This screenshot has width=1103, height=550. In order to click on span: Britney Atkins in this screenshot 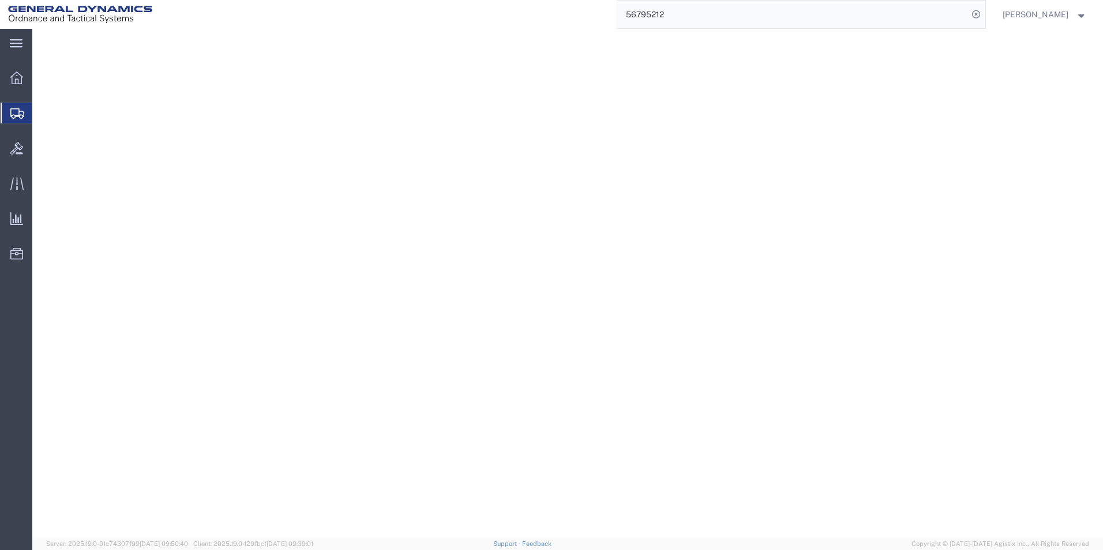, I will do `click(1035, 14)`.